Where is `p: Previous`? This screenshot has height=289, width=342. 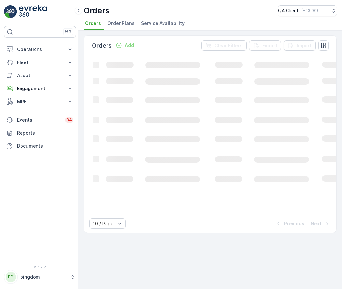 p: Previous is located at coordinates (294, 224).